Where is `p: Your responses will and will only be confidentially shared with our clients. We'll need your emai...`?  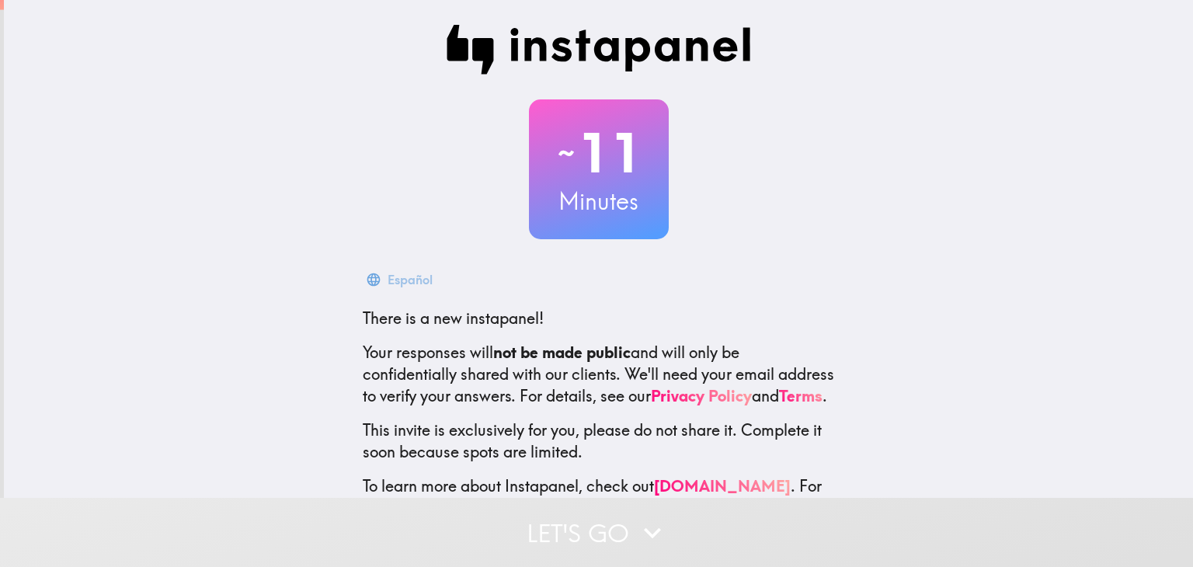 p: Your responses will and will only be confidentially shared with our clients. We'll need your emai... is located at coordinates (599, 374).